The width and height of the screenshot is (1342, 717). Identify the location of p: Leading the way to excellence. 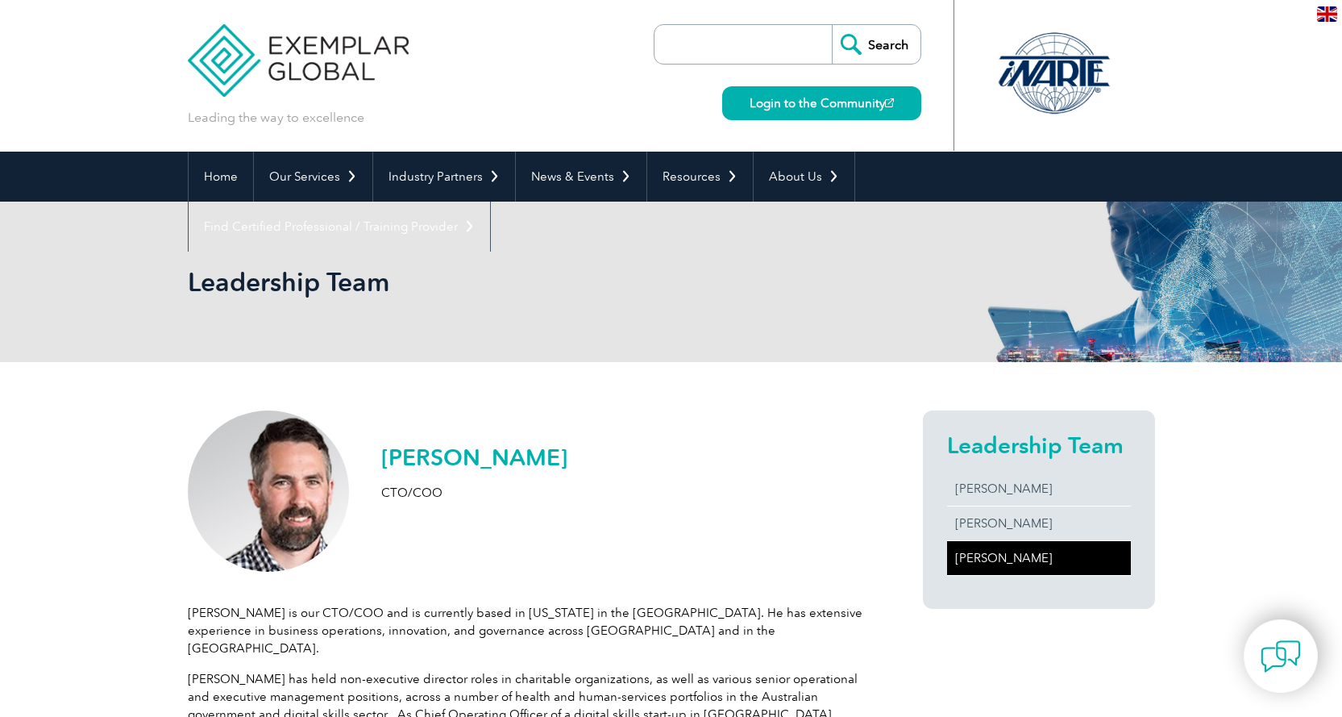
(276, 118).